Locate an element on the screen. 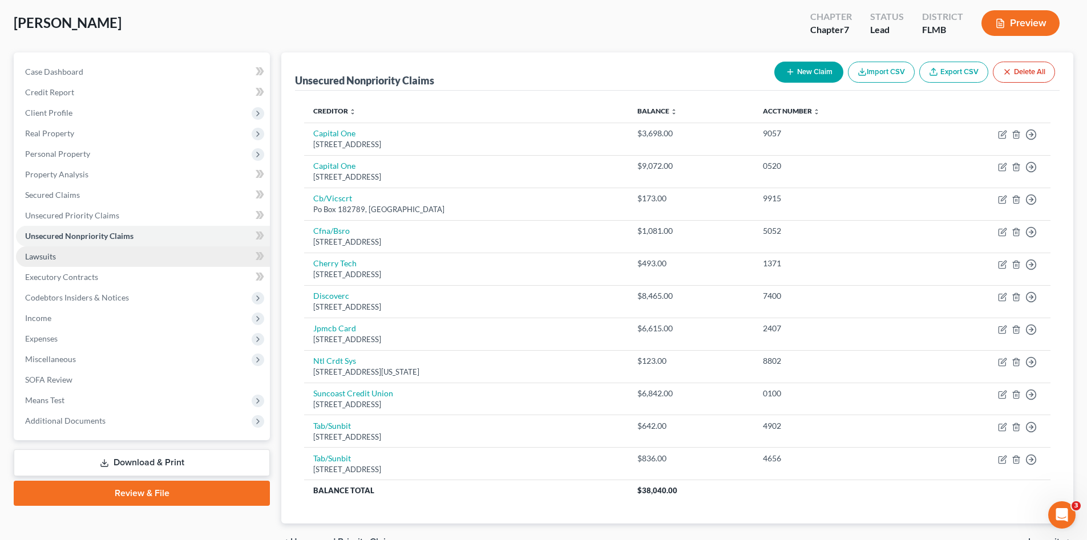 Image resolution: width=1087 pixels, height=540 pixels. span: Additional Documents is located at coordinates (65, 421).